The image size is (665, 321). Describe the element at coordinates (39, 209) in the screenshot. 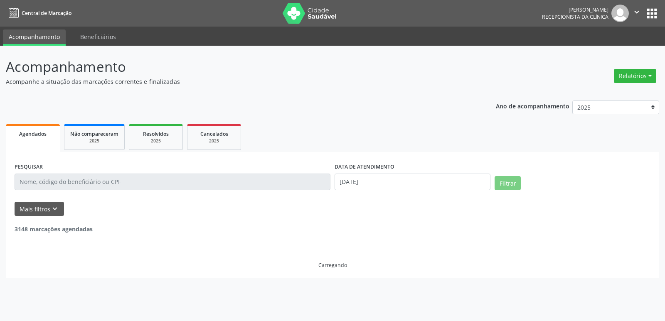

I see `button: Mais filtroskeyboard_arrow_down` at that location.